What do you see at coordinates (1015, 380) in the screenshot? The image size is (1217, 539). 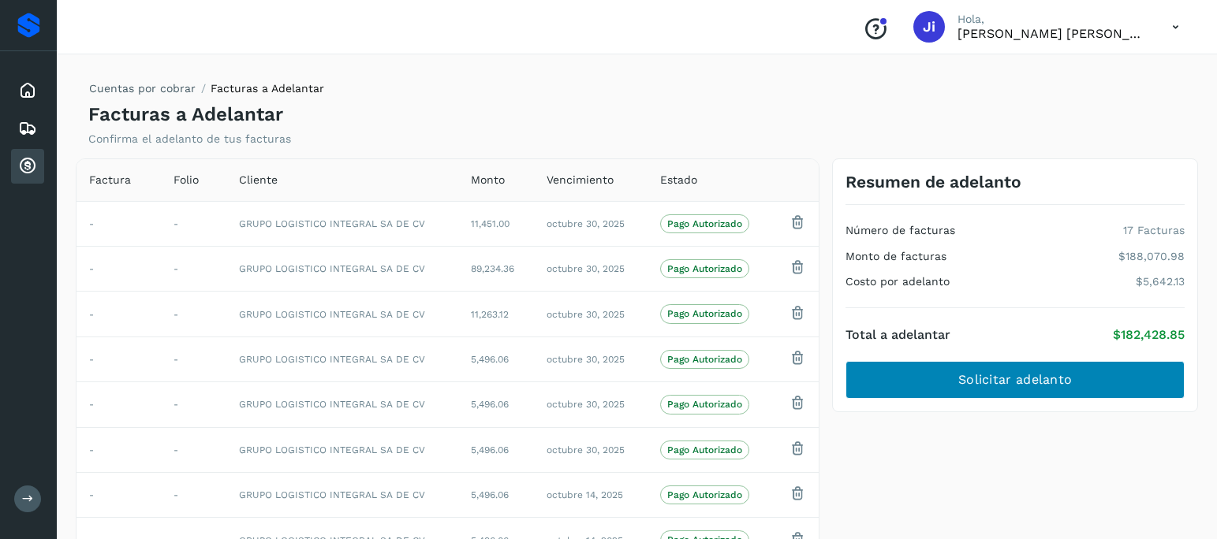 I see `button: Solicitar adelanto` at bounding box center [1015, 380].